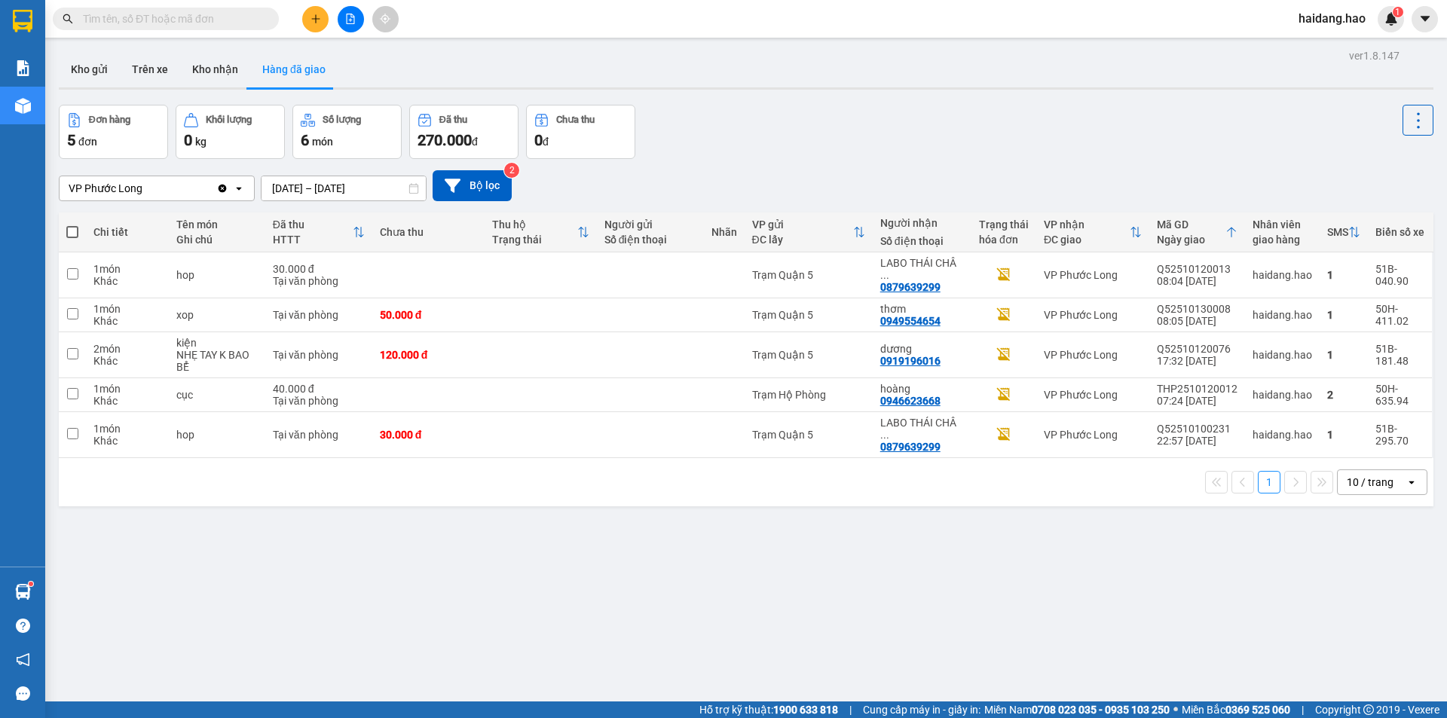 Image resolution: width=1447 pixels, height=718 pixels. I want to click on div: 30.000 đ, so click(428, 435).